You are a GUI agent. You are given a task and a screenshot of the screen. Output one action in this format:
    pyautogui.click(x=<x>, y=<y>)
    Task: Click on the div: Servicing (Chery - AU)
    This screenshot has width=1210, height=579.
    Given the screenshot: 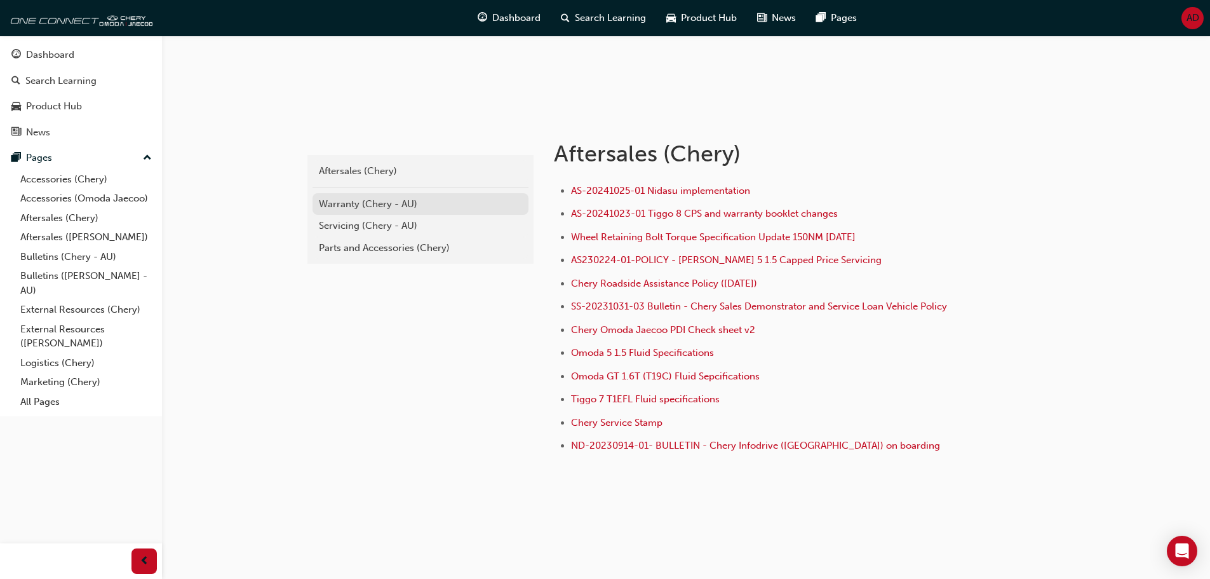 What is the action you would take?
    pyautogui.click(x=421, y=226)
    